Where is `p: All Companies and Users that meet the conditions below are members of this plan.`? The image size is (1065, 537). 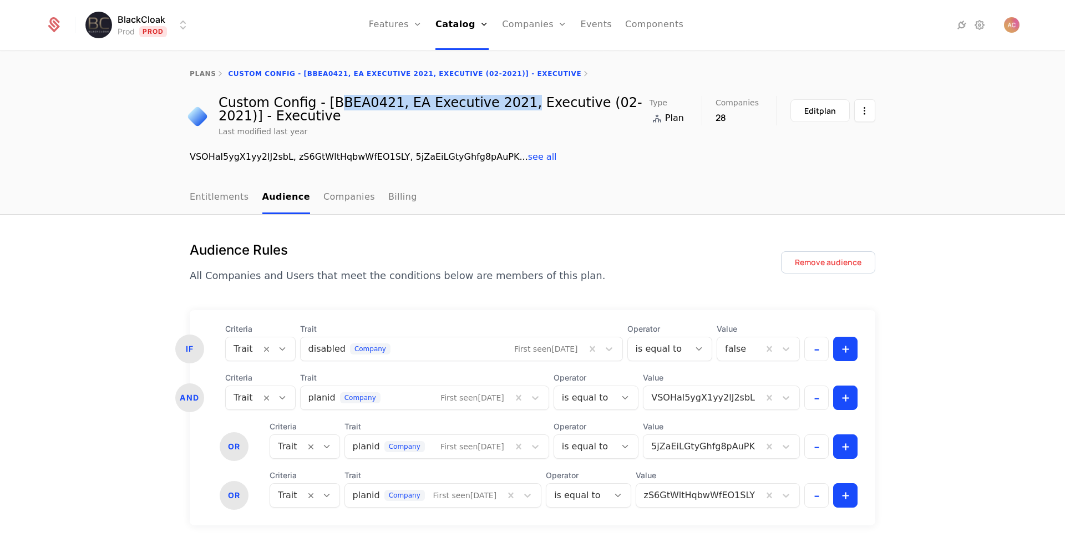
p: All Companies and Users that meet the conditions below are members of this plan. is located at coordinates (397, 276).